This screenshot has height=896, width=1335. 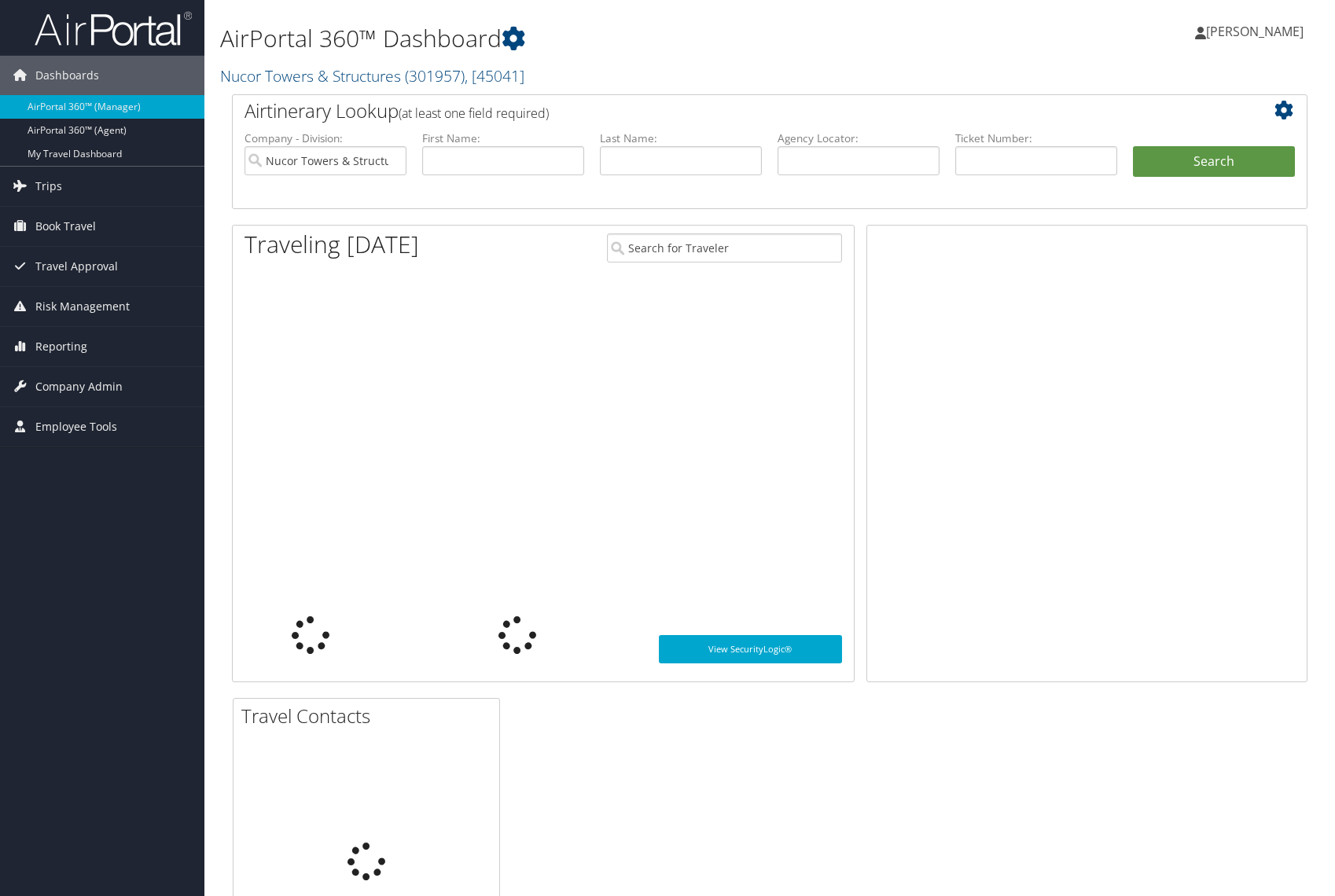 I want to click on span: Risk Management, so click(x=83, y=306).